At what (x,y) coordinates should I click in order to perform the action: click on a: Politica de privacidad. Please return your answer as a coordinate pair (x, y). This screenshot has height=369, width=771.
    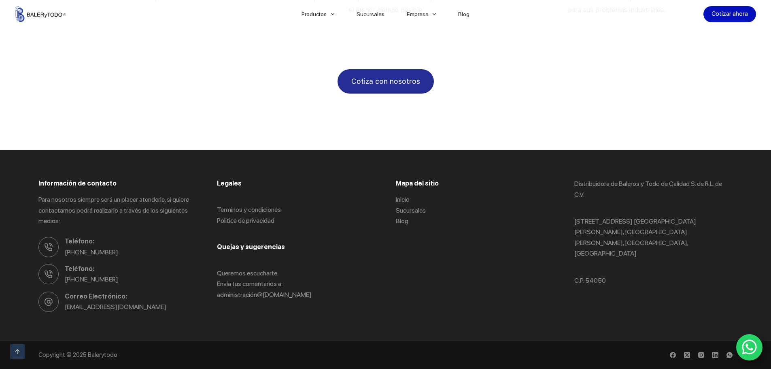
    Looking at the image, I should click on (246, 220).